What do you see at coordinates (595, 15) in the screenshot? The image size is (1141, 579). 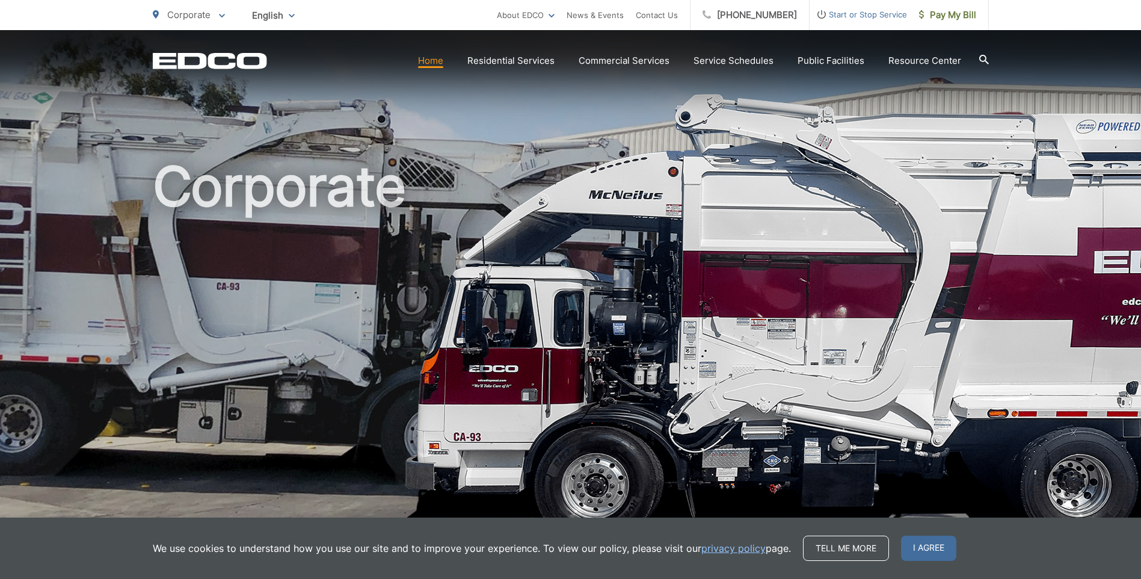 I see `a: News & Events` at bounding box center [595, 15].